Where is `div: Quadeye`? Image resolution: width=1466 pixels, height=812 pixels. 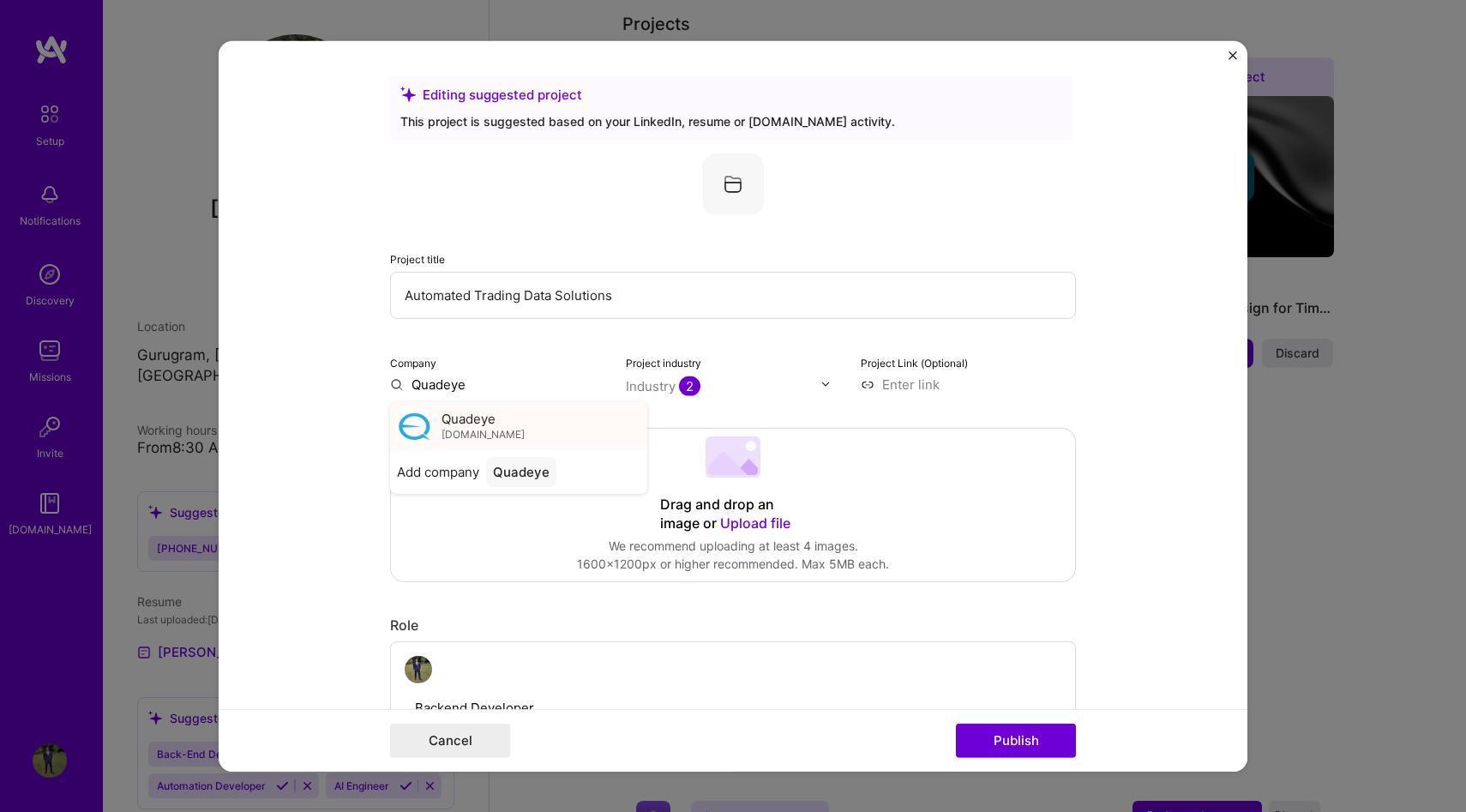 div: Quadeye is located at coordinates (521, 470).